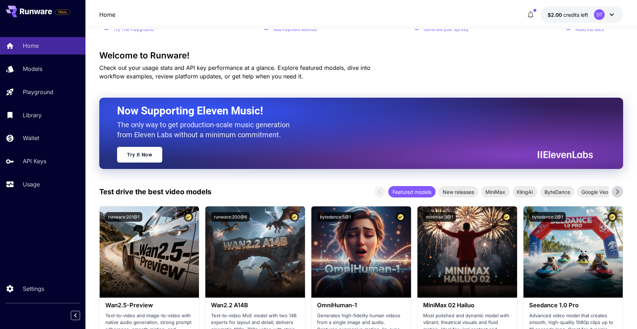 This screenshot has height=329, width=637. I want to click on p: Wallet, so click(31, 138).